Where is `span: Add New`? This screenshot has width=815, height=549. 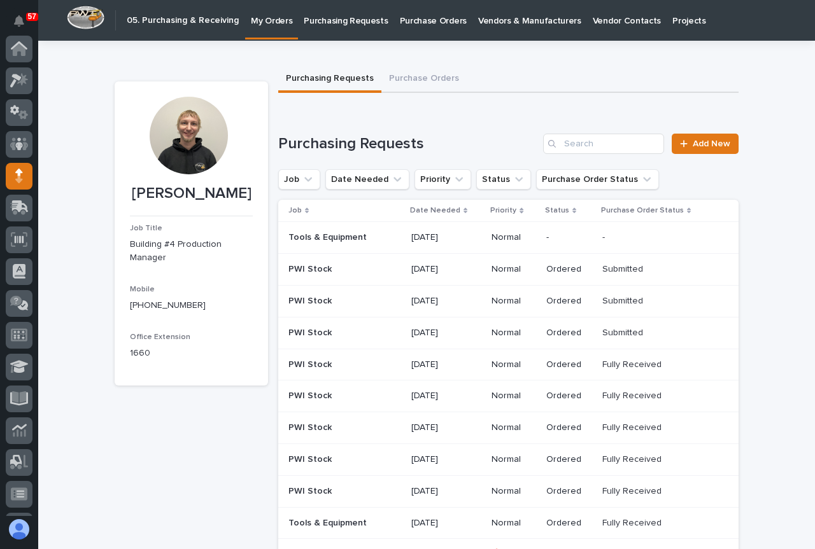
span: Add New is located at coordinates (711, 144).